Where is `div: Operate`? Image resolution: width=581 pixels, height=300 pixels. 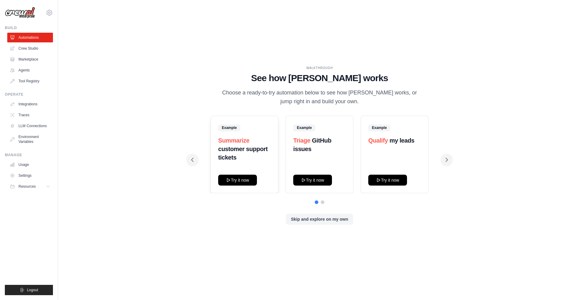 div: Operate is located at coordinates (29, 94).